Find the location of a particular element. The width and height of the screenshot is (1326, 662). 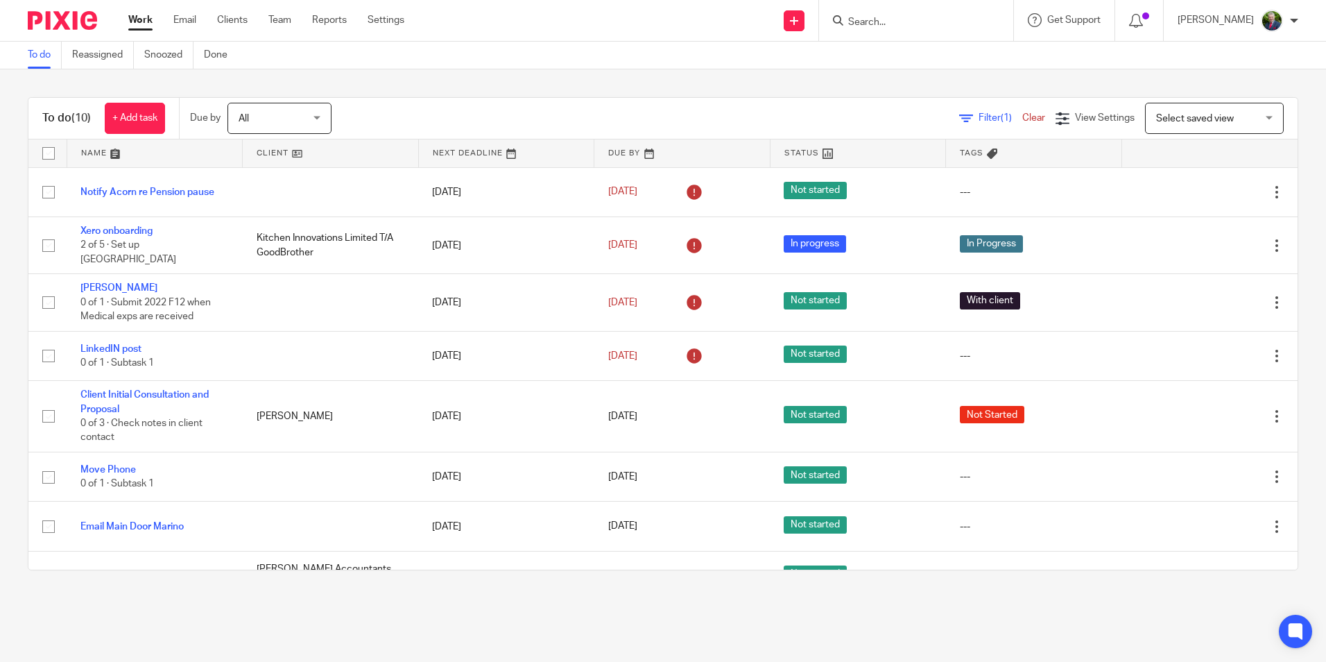

a: Snoozed is located at coordinates (169, 55).